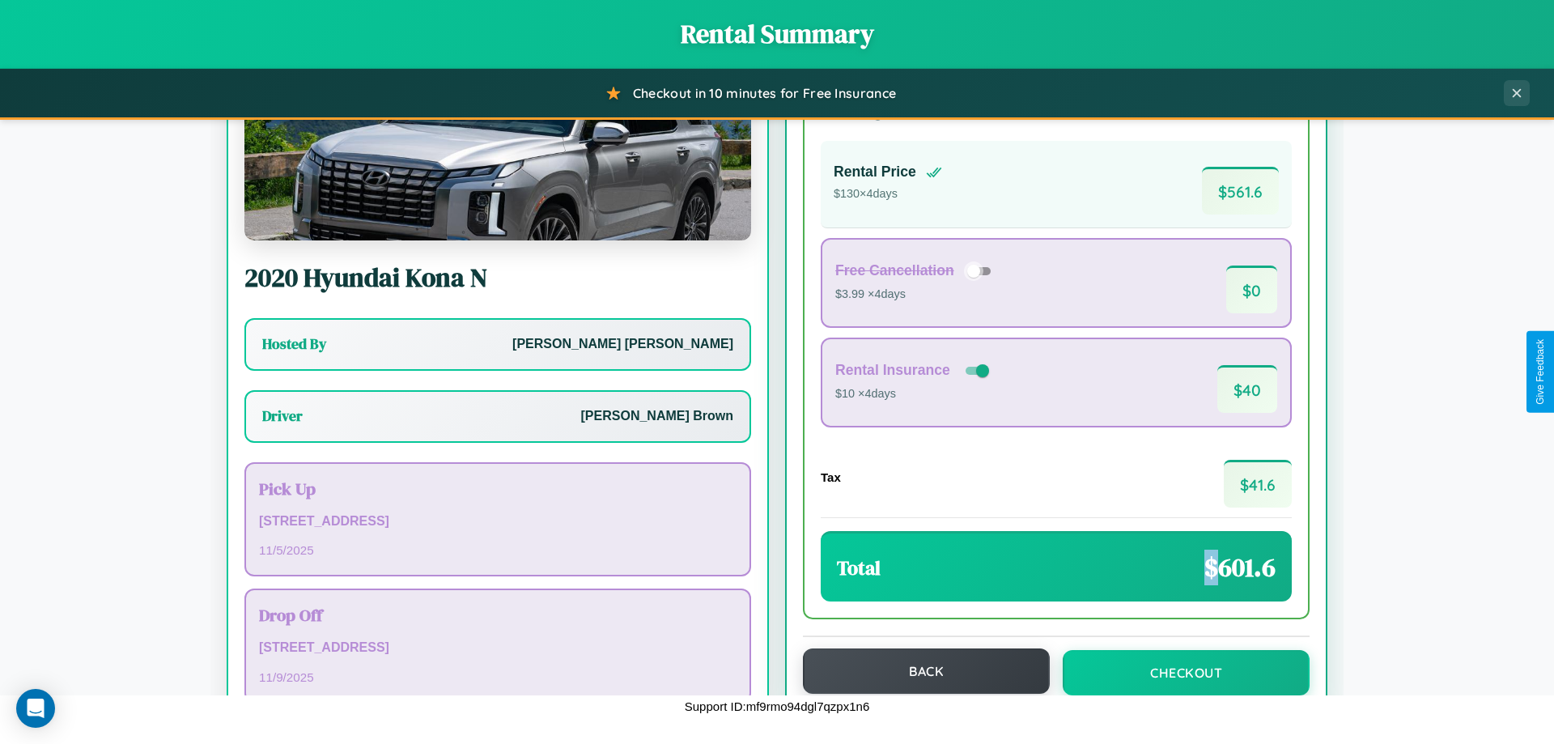  I want to click on p: $10 × 4 days, so click(914, 394).